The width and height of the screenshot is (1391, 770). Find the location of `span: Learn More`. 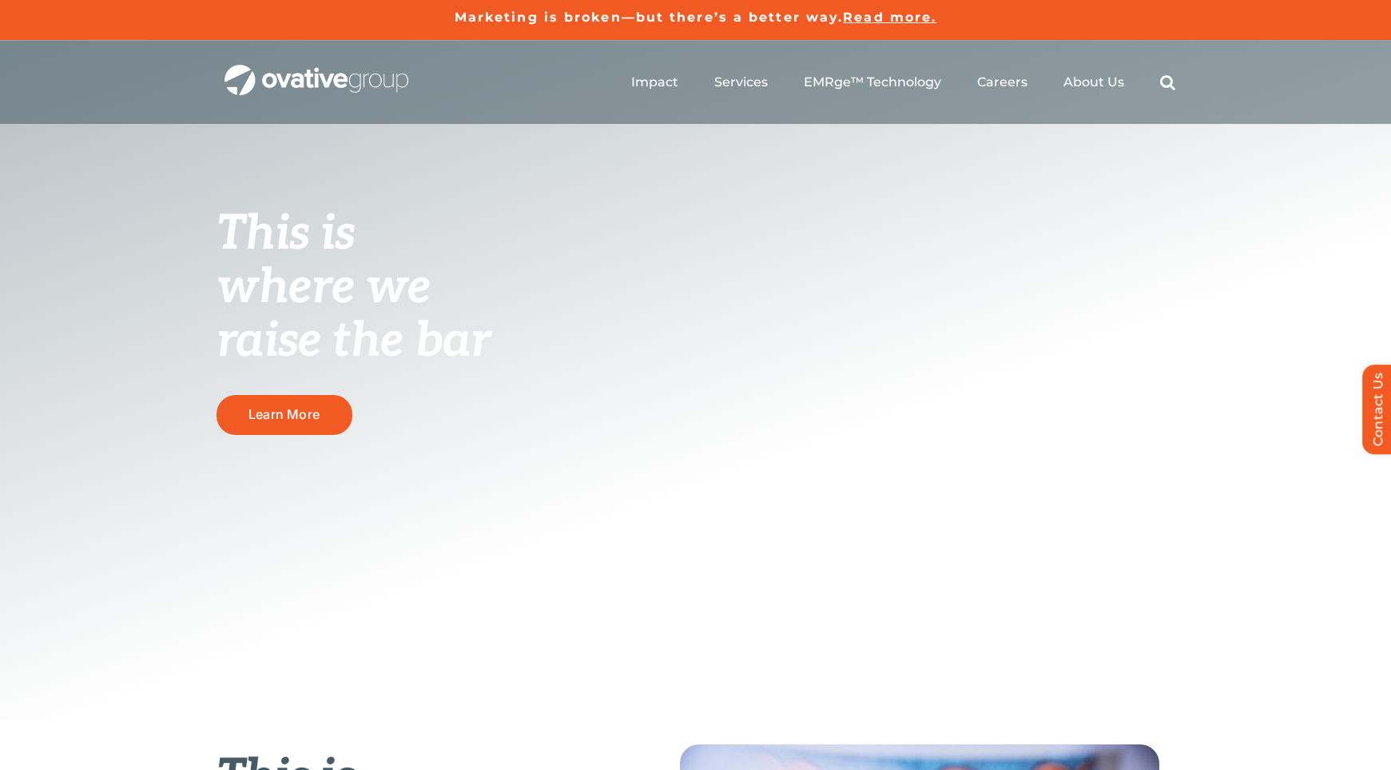

span: Learn More is located at coordinates (284, 414).